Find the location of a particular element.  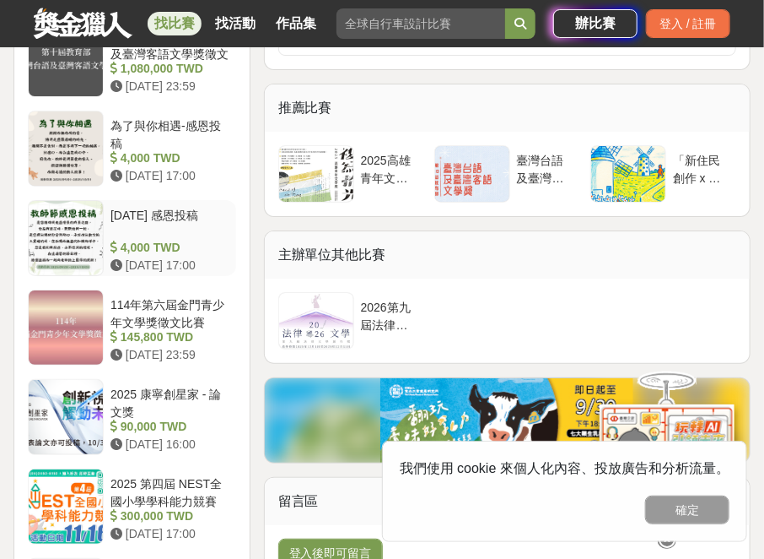

a: 找比賽 is located at coordinates (175, 24).